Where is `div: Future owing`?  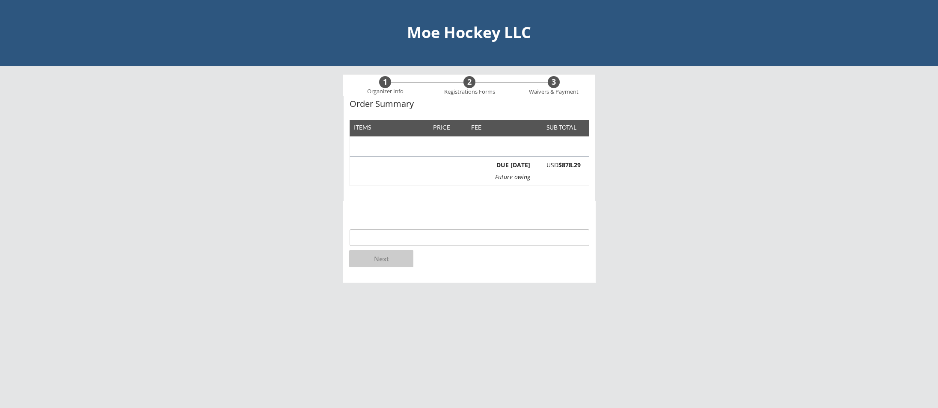
div: Future owing is located at coordinates (506, 177).